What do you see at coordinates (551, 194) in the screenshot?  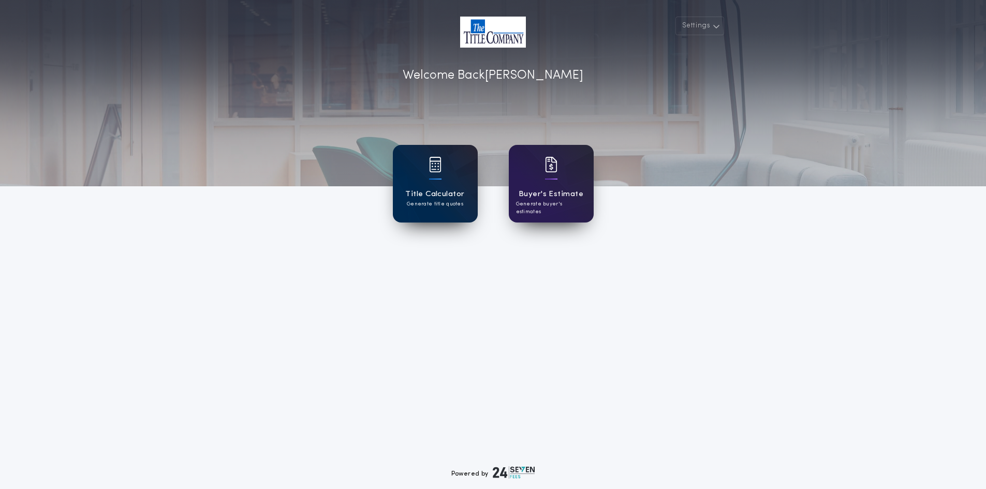 I see `h1: Buyer's Estimate` at bounding box center [551, 194].